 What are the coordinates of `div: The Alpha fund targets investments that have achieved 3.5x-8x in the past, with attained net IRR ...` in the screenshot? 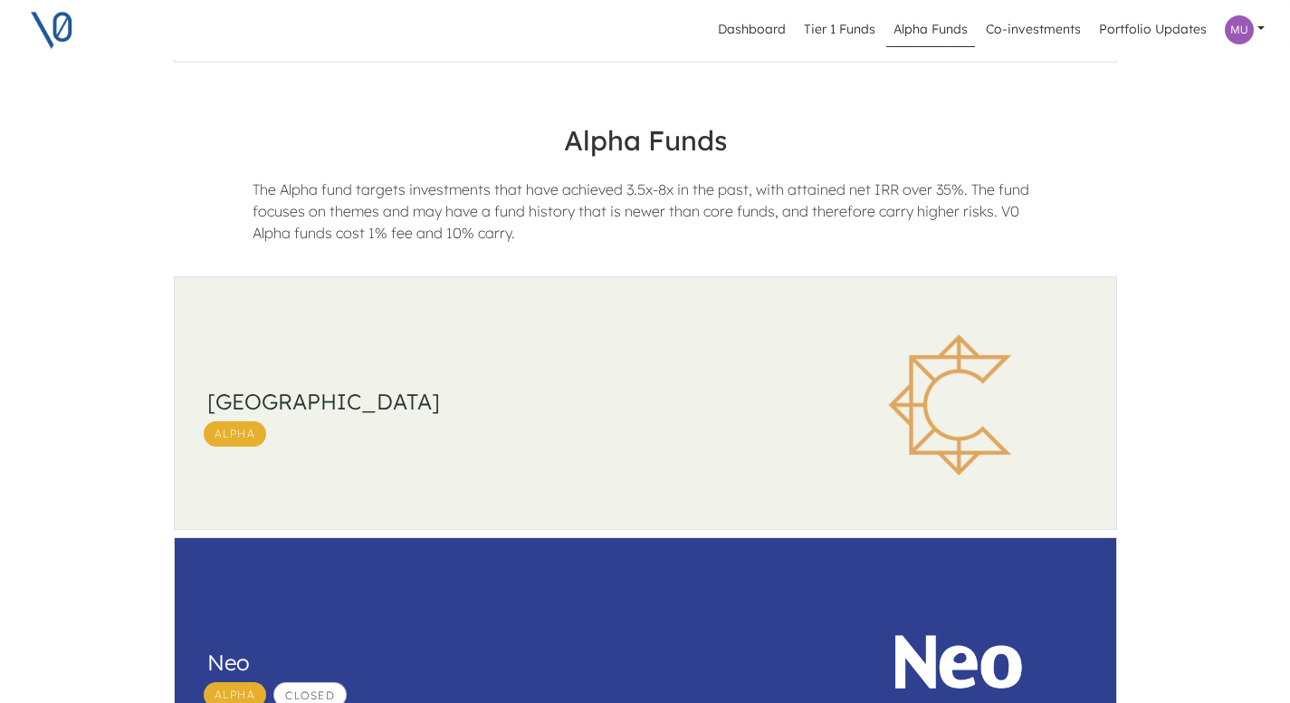 It's located at (645, 218).